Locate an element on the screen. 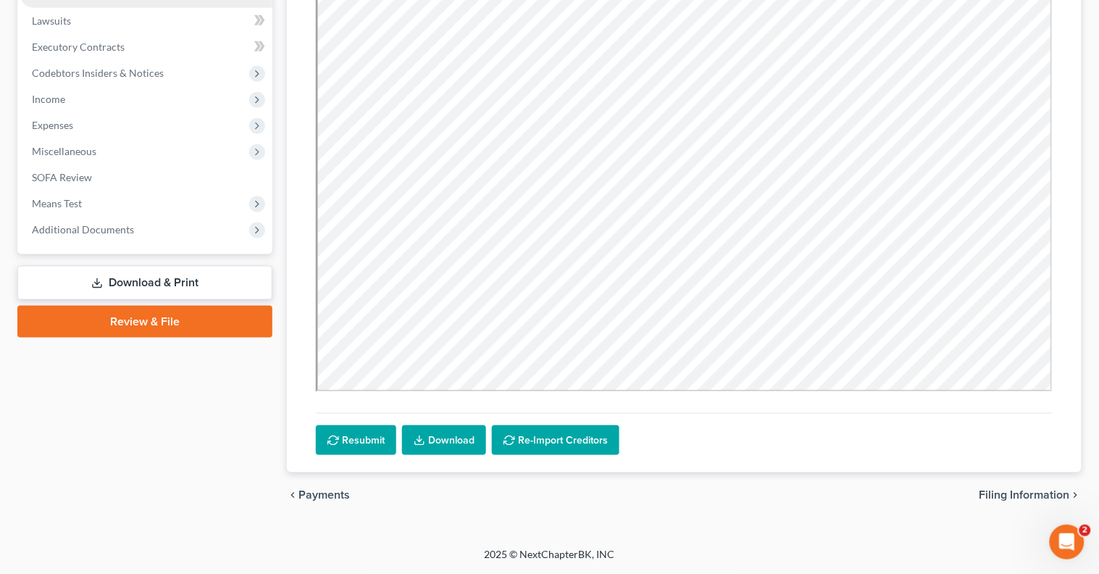 The image size is (1099, 574). span: SOFA Review is located at coordinates (62, 177).